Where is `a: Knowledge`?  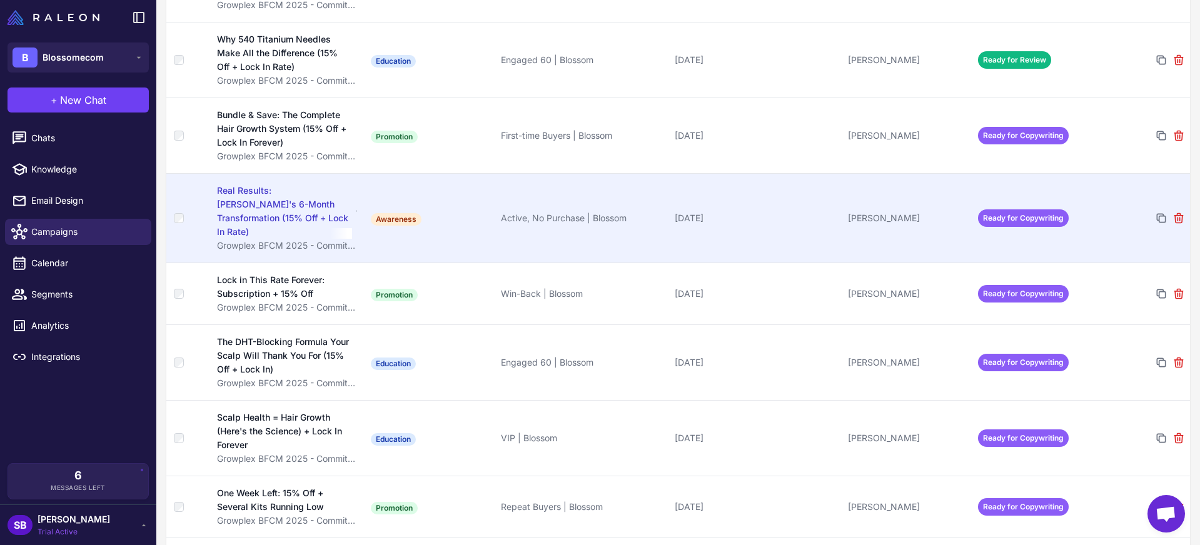
a: Knowledge is located at coordinates (78, 170).